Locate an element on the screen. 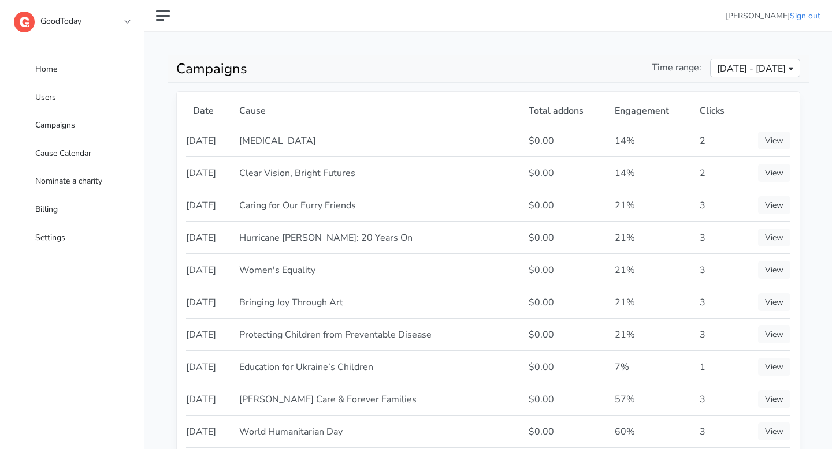 The image size is (832, 449). span: Campaigns is located at coordinates (55, 125).